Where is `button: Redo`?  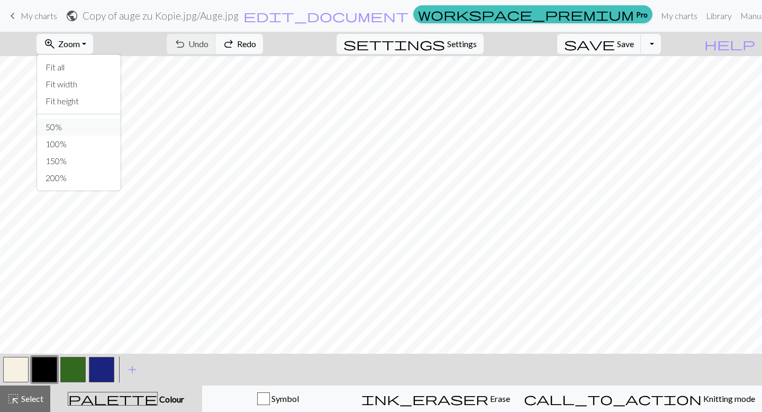
button: Redo is located at coordinates (239, 44).